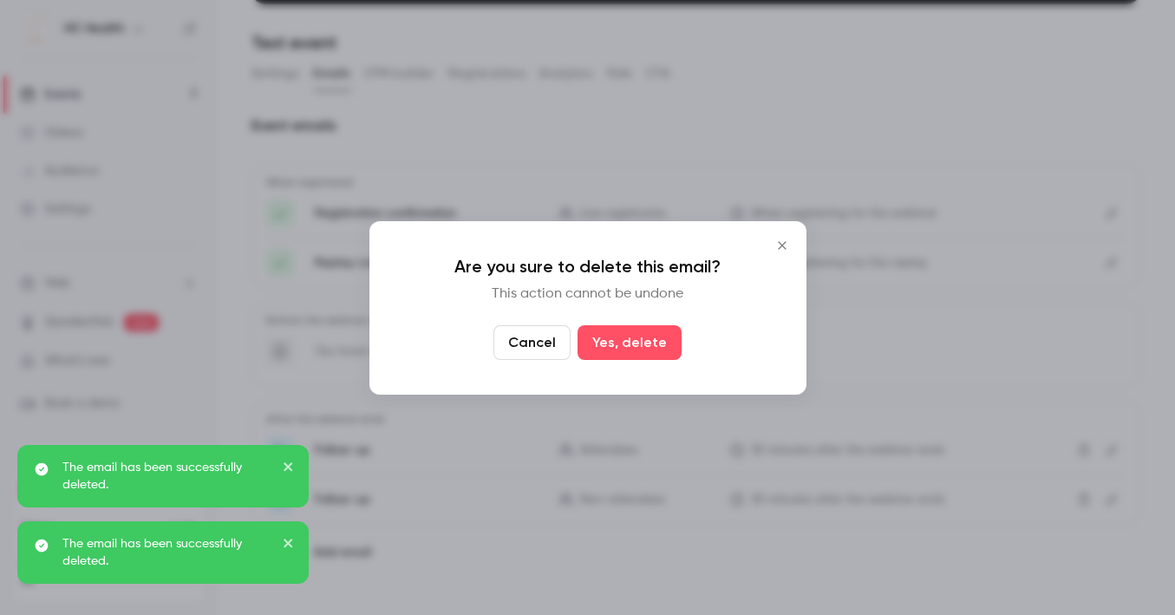 The width and height of the screenshot is (1175, 615). What do you see at coordinates (588, 266) in the screenshot?
I see `p: Are you sure to delete this email?` at bounding box center [588, 266].